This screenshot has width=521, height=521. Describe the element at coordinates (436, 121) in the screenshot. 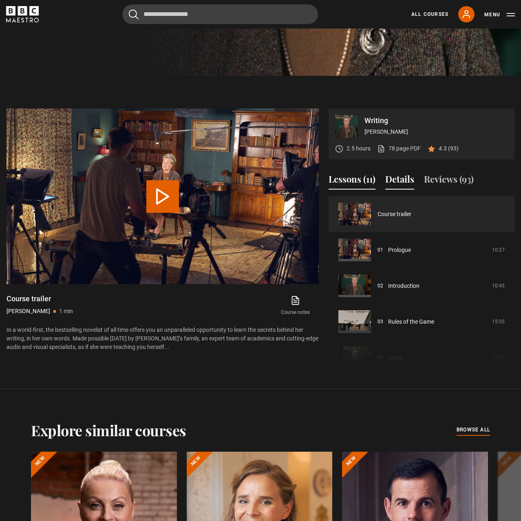

I see `p: Writing` at that location.